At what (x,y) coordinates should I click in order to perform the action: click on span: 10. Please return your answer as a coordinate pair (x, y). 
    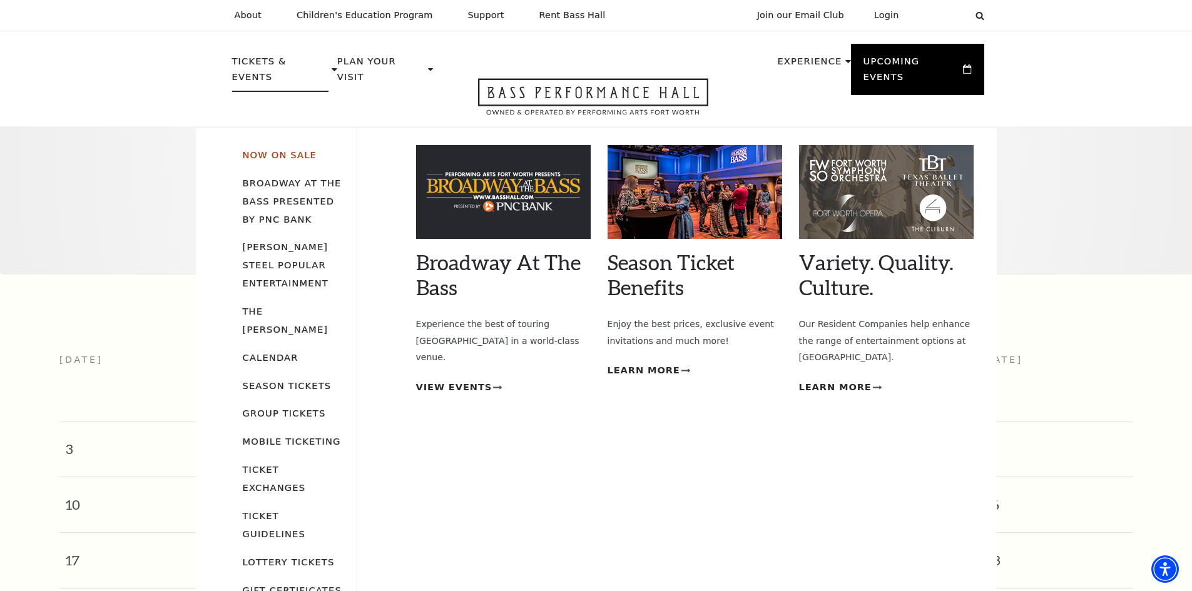
    Looking at the image, I should click on (136, 499).